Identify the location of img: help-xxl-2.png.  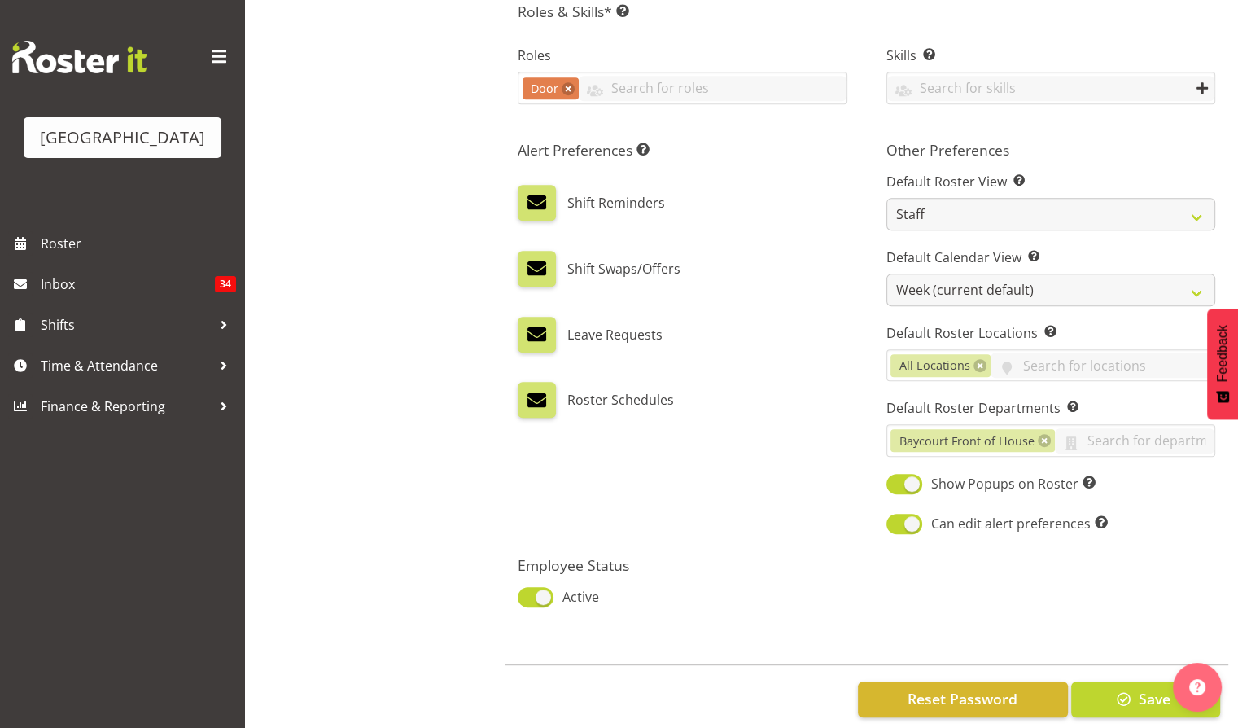
(1197, 687).